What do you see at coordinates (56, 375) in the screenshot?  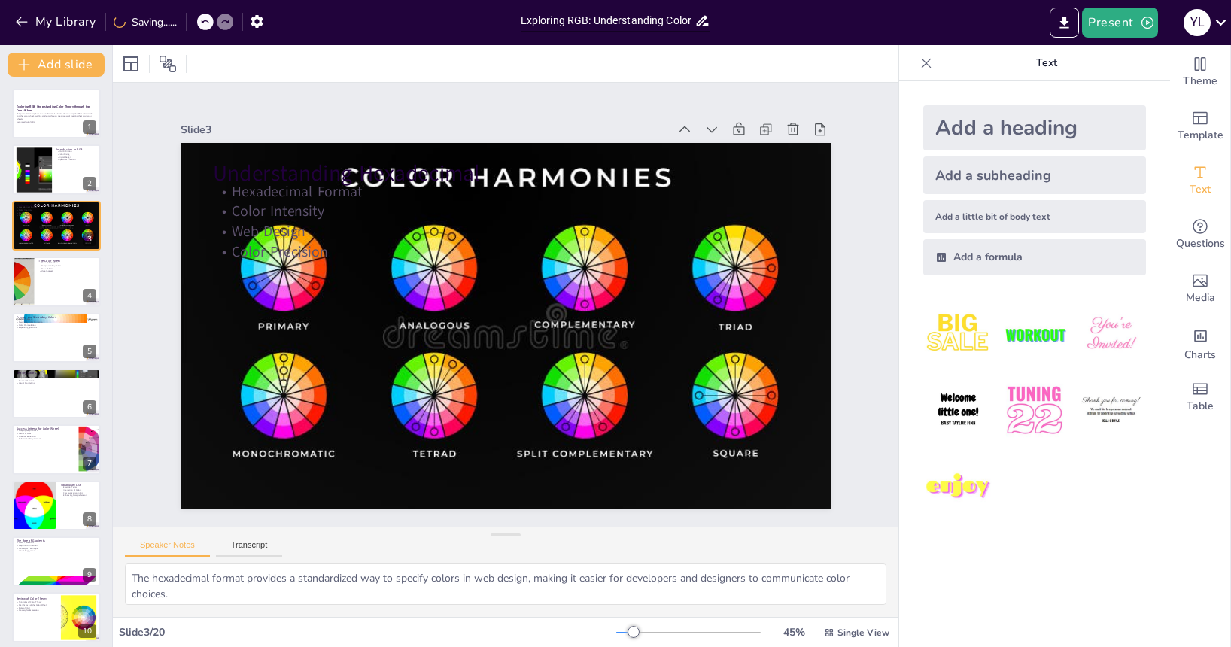 I see `p: Mixing Colors` at bounding box center [56, 375].